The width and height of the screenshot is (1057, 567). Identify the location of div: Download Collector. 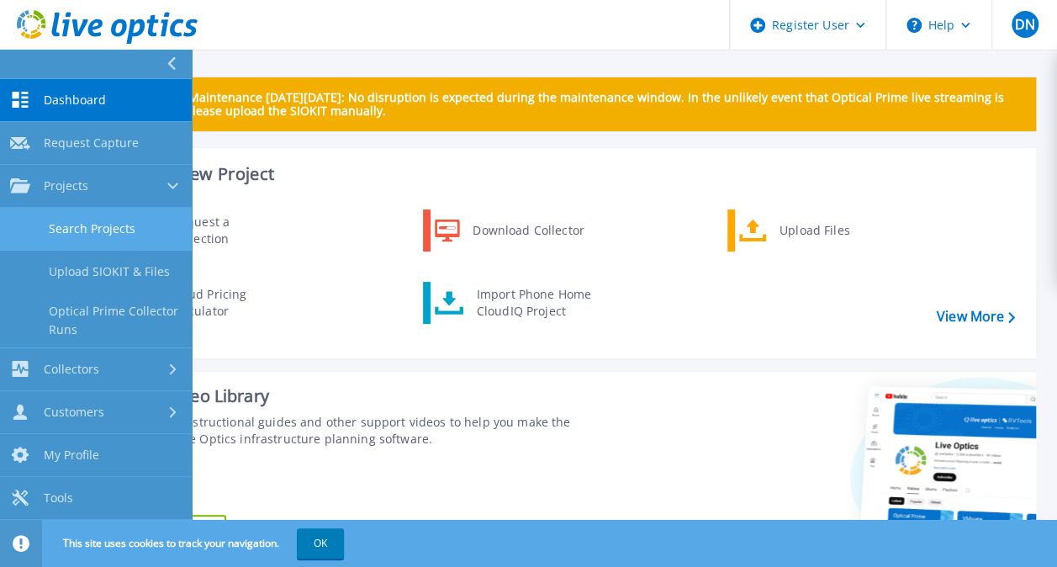
(527, 231).